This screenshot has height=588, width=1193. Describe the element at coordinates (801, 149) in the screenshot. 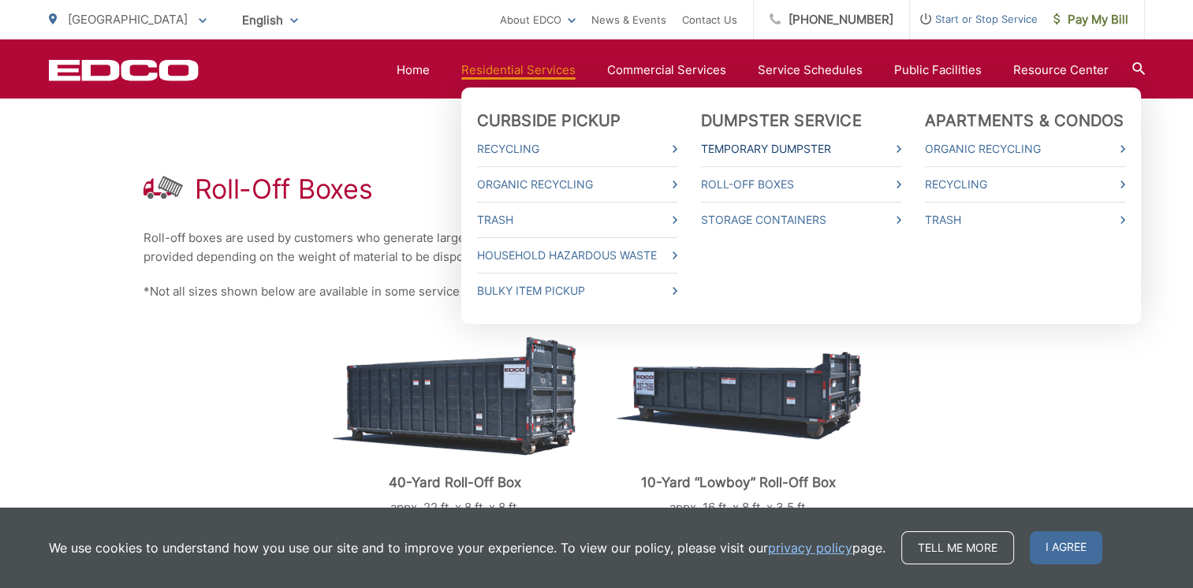

I see `a: Temporary Dumpster` at that location.